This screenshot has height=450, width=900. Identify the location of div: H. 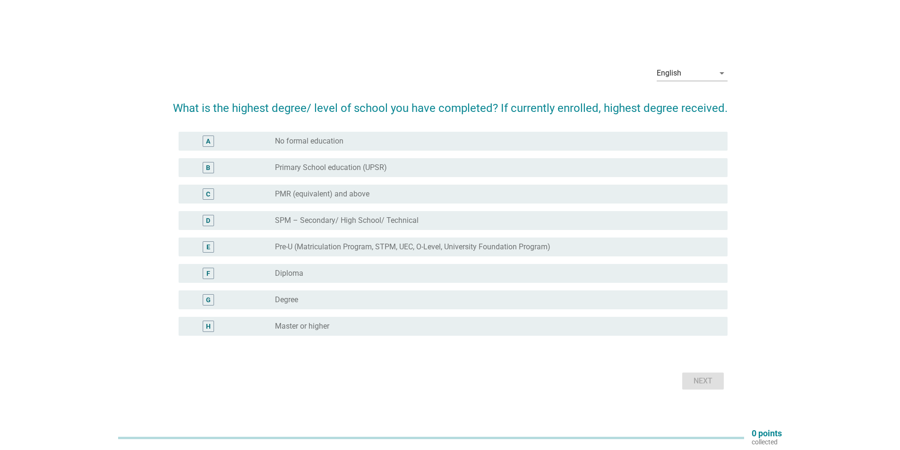
(208, 326).